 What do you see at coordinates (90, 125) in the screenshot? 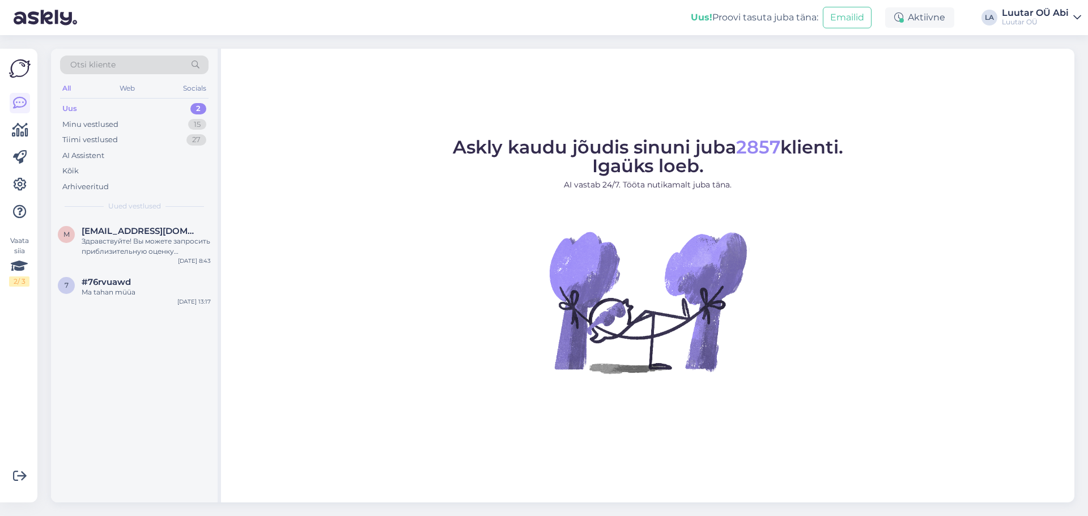
I see `div: Minu vestlused` at bounding box center [90, 125].